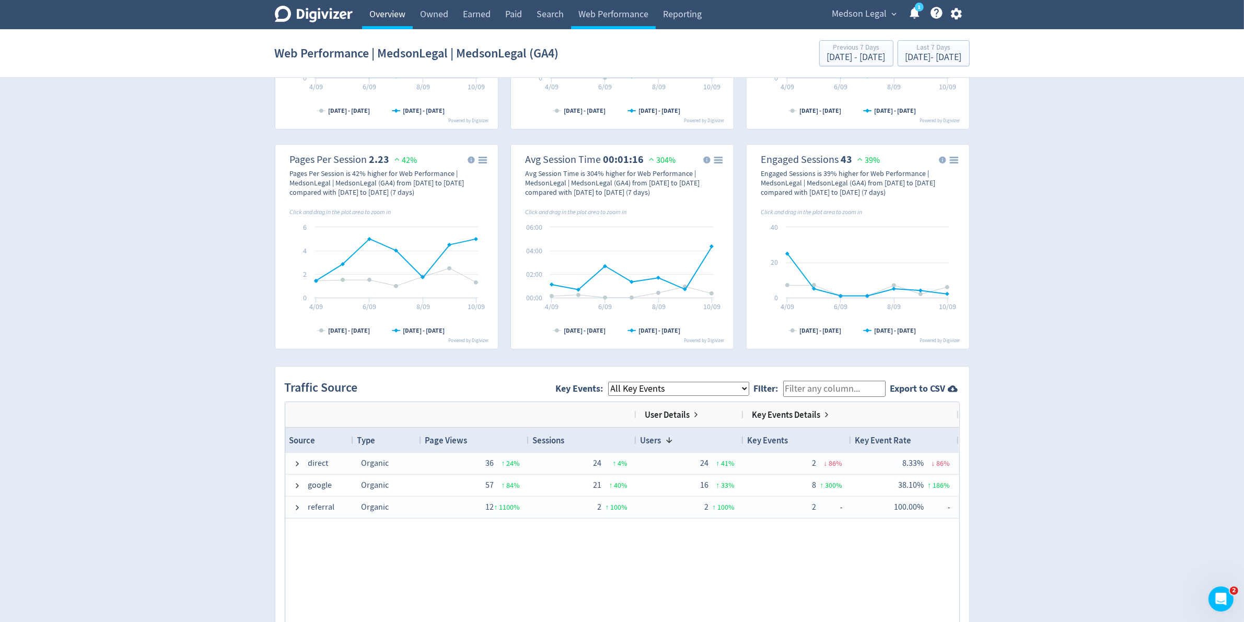 This screenshot has width=1244, height=622. What do you see at coordinates (417, 53) in the screenshot?
I see `h1: Web Performance | MedsonLegal | MedsonLegal (GA4)` at bounding box center [417, 53].